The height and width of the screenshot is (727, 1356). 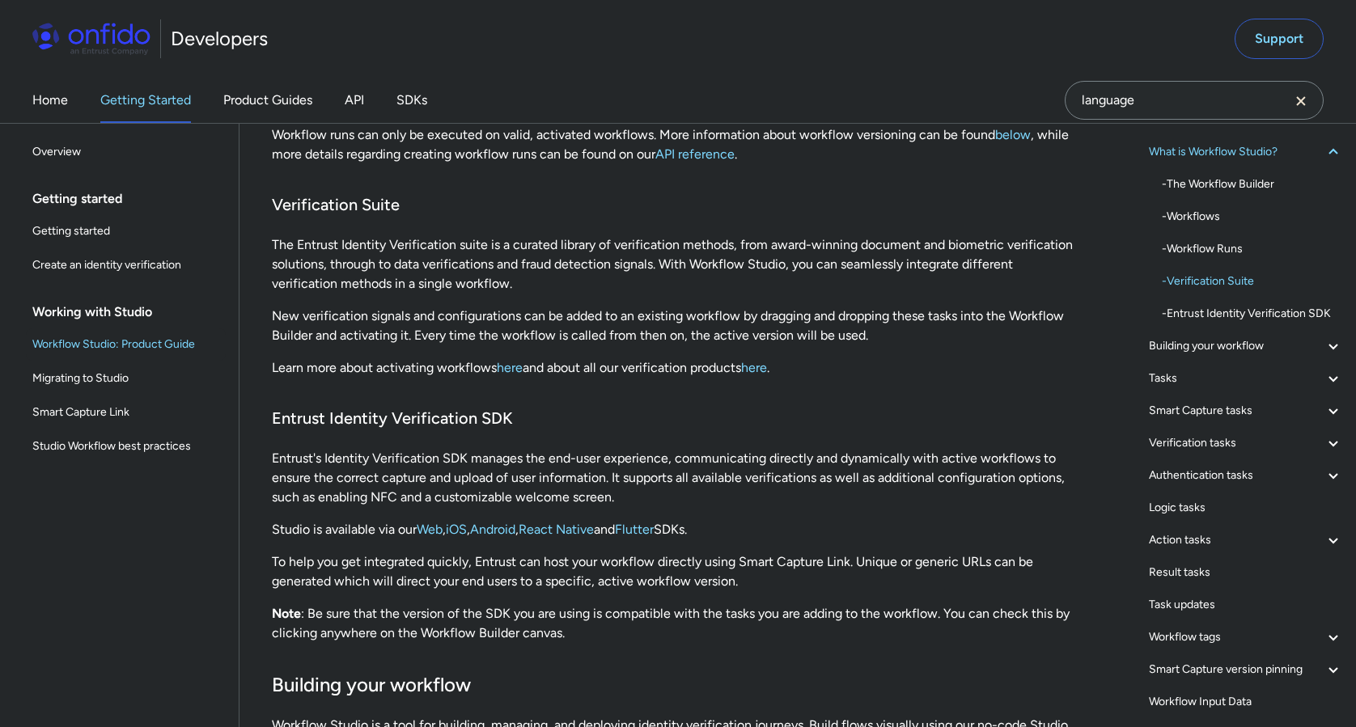 What do you see at coordinates (1246, 476) in the screenshot?
I see `div: Authentication tasks` at bounding box center [1246, 476].